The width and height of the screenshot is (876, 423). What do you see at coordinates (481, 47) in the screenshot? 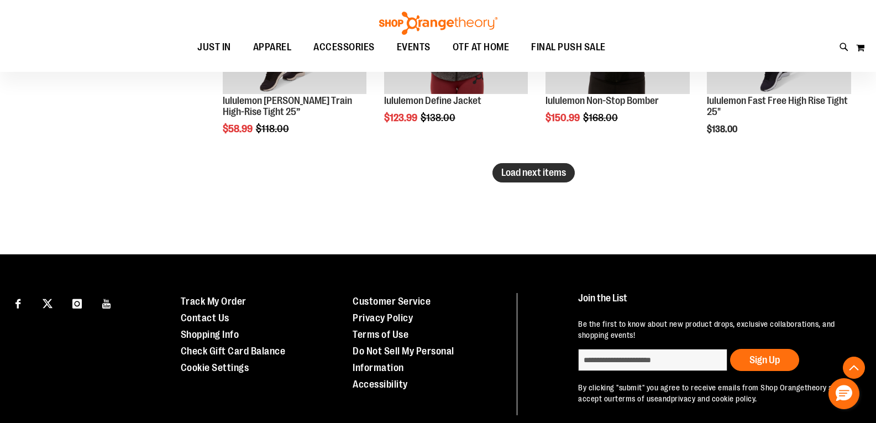
I see `span: OTF AT HOME` at bounding box center [481, 47].